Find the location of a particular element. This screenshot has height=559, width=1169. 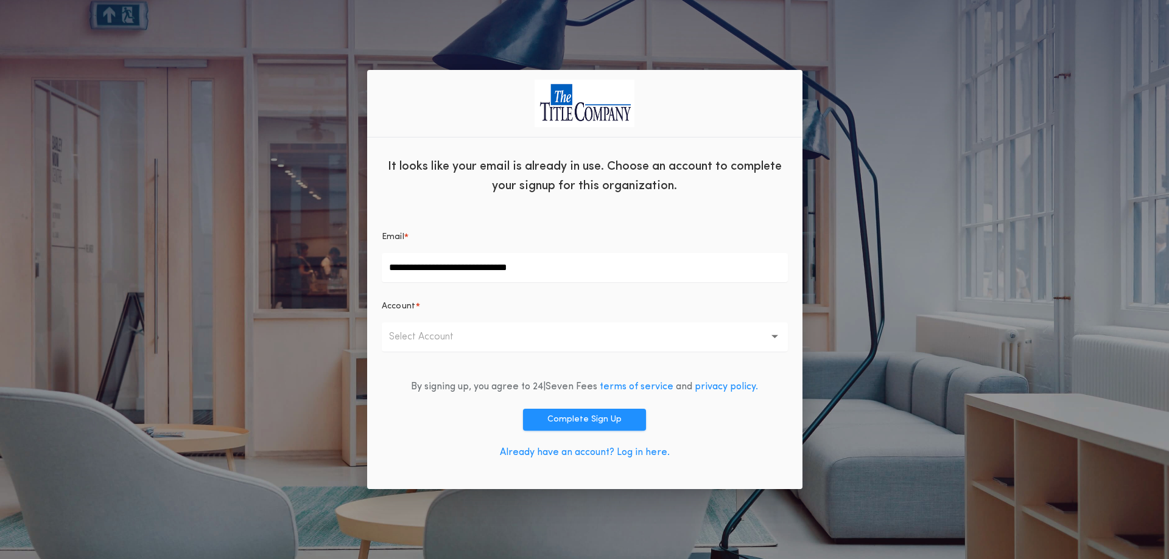

div: By signing up, you agree to 24|Seven Fees and is located at coordinates (584, 387).